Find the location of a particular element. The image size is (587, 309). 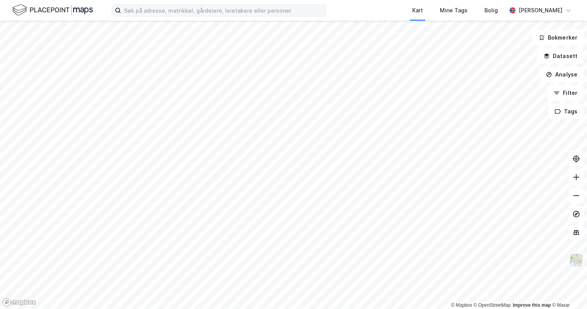

input: Søk på adresse, matrikkel, gårdeiere, leietakere eller personer is located at coordinates (224, 10).